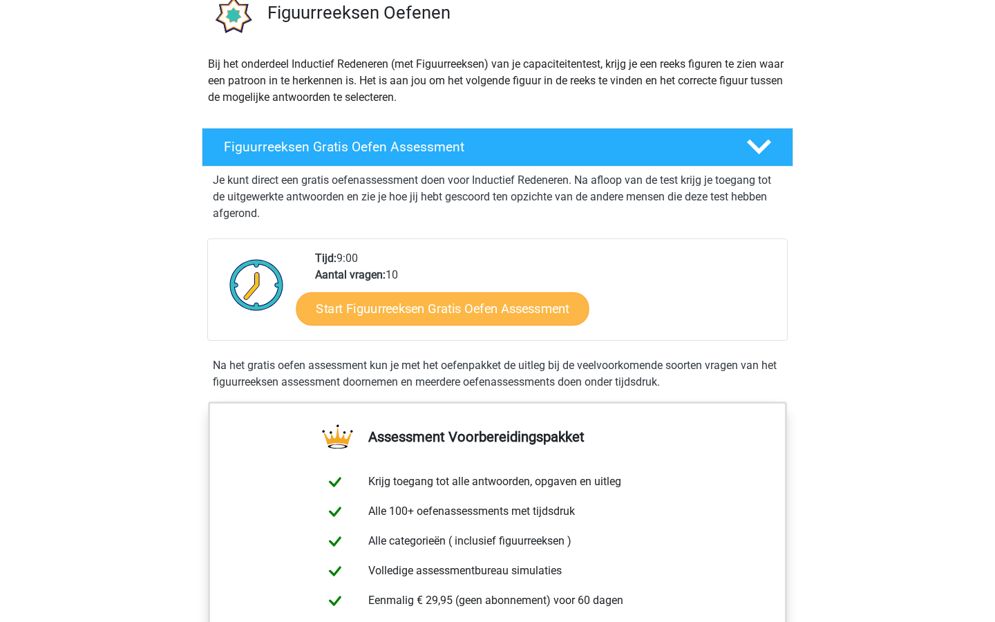  Describe the element at coordinates (325, 258) in the screenshot. I see `b: Tijd:` at that location.